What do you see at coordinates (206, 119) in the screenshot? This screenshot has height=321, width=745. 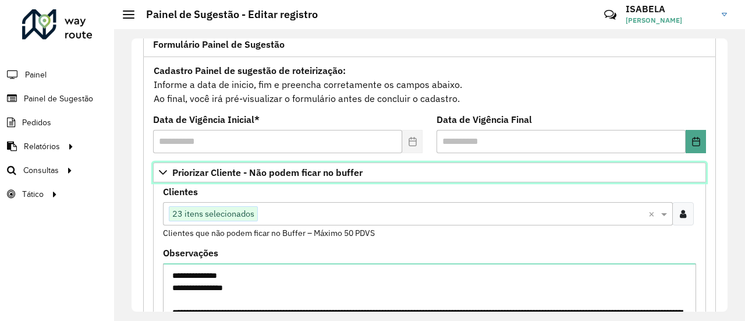 I see `label: Data de Vigência Inicial` at bounding box center [206, 119].